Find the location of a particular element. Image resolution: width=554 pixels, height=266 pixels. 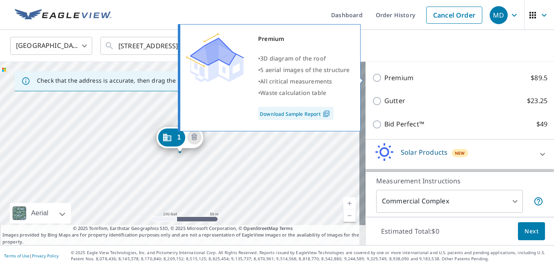

a: Terms of Use is located at coordinates (17, 256).